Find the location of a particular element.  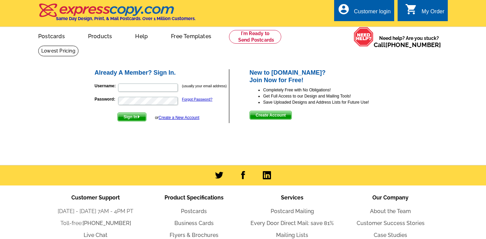

h4: Same Day Design, Print, & Mail Postcards. Over 1 Million Customers. is located at coordinates (126, 18).